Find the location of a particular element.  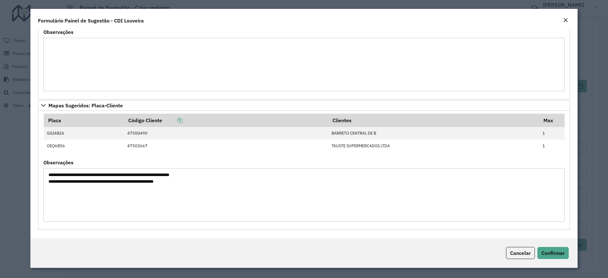

th: Max is located at coordinates (552, 120).